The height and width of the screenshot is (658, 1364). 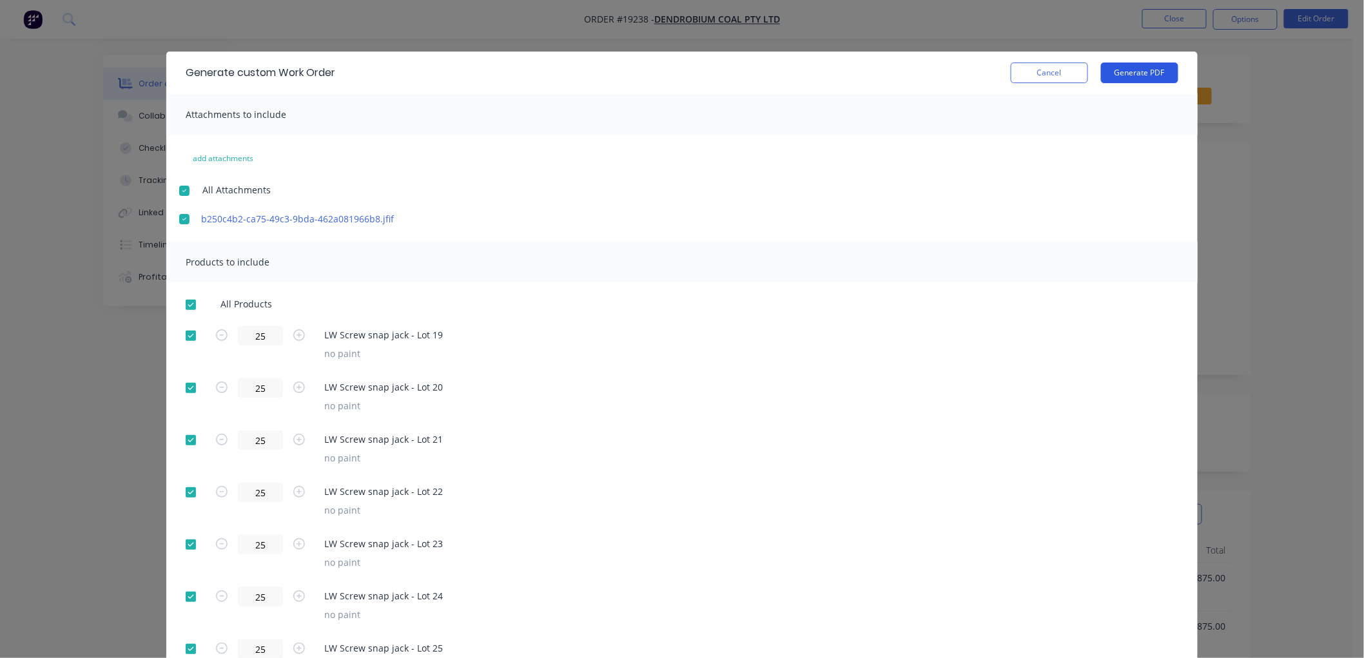 What do you see at coordinates (228, 262) in the screenshot?
I see `span: Products to include` at bounding box center [228, 262].